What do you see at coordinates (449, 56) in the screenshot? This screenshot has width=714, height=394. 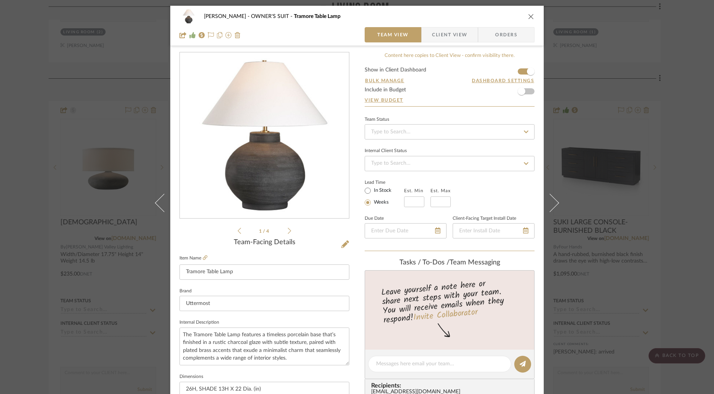 I see `div: Content here copies to Client View - confirm visibility there.` at bounding box center [449, 56].